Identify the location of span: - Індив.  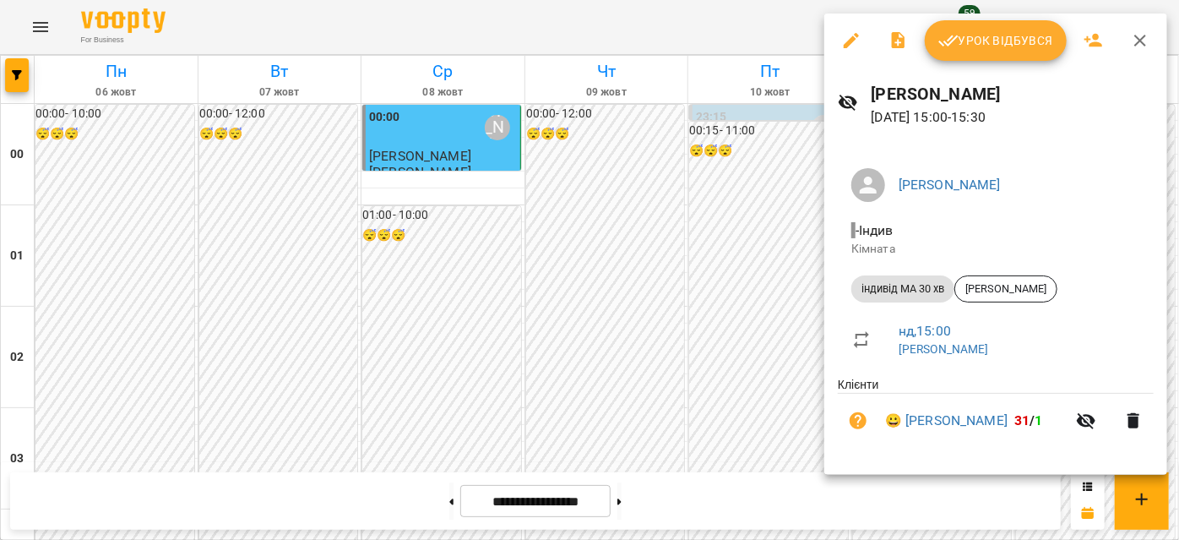
(874, 230).